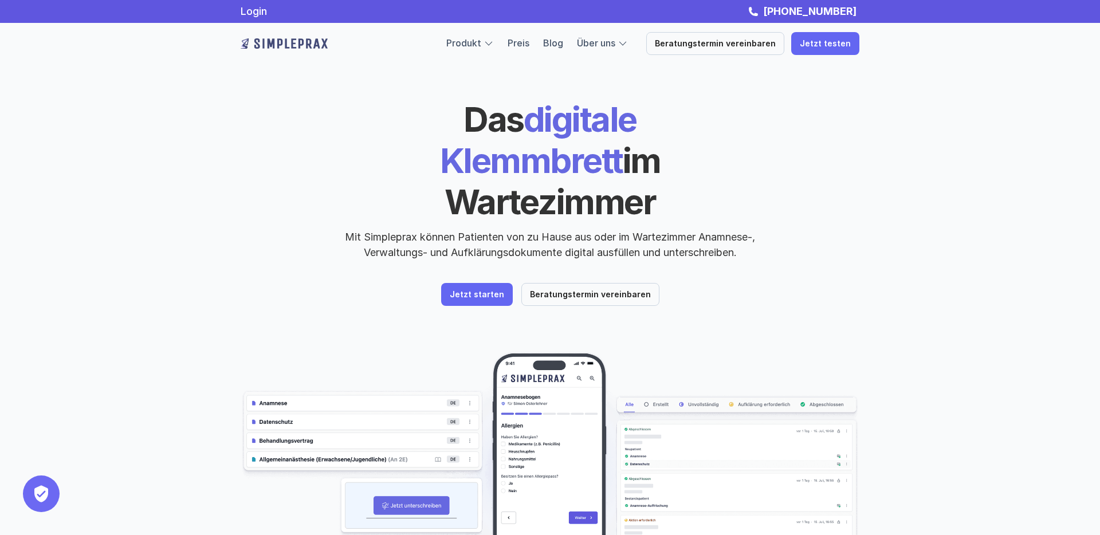 Image resolution: width=1100 pixels, height=535 pixels. Describe the element at coordinates (519, 43) in the screenshot. I see `a: Preis` at that location.